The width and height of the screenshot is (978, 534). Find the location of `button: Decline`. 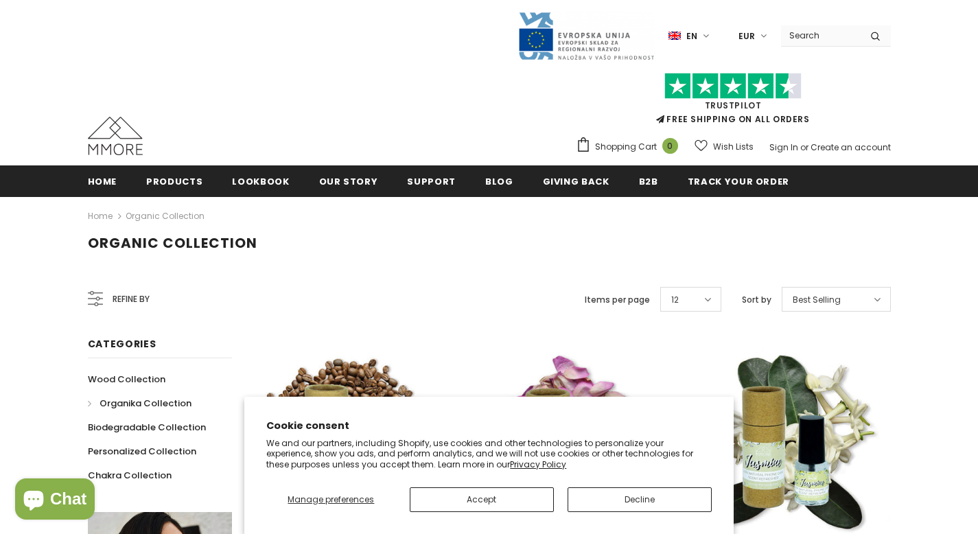

button: Decline is located at coordinates (640, 500).